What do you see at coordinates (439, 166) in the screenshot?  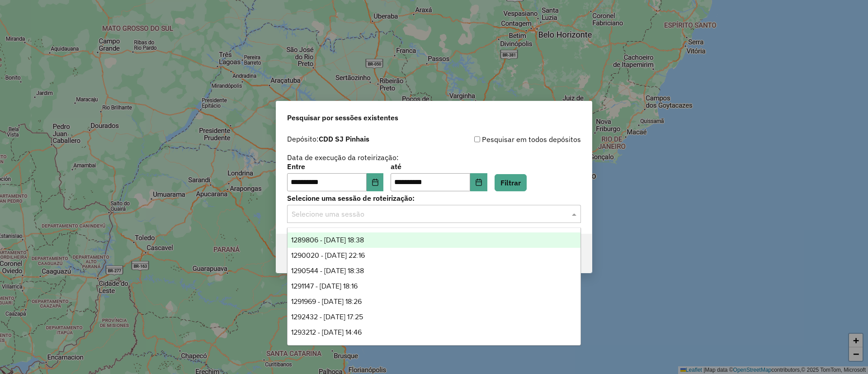 I see `label: até` at bounding box center [439, 166].